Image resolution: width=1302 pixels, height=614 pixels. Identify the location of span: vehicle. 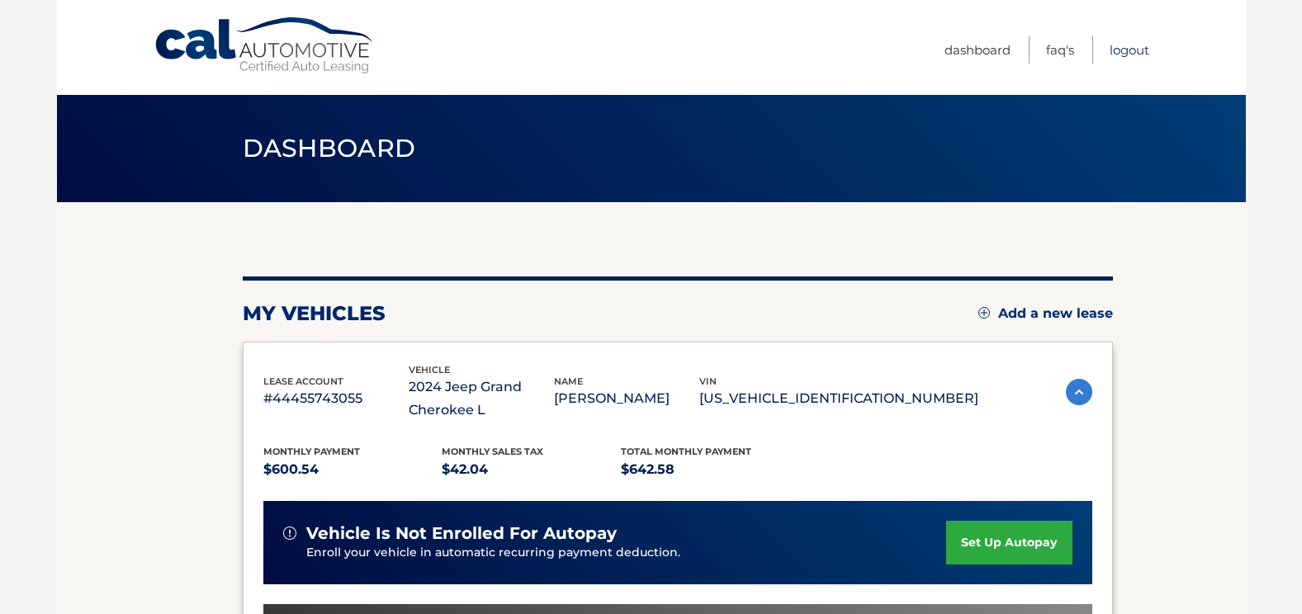
(429, 370).